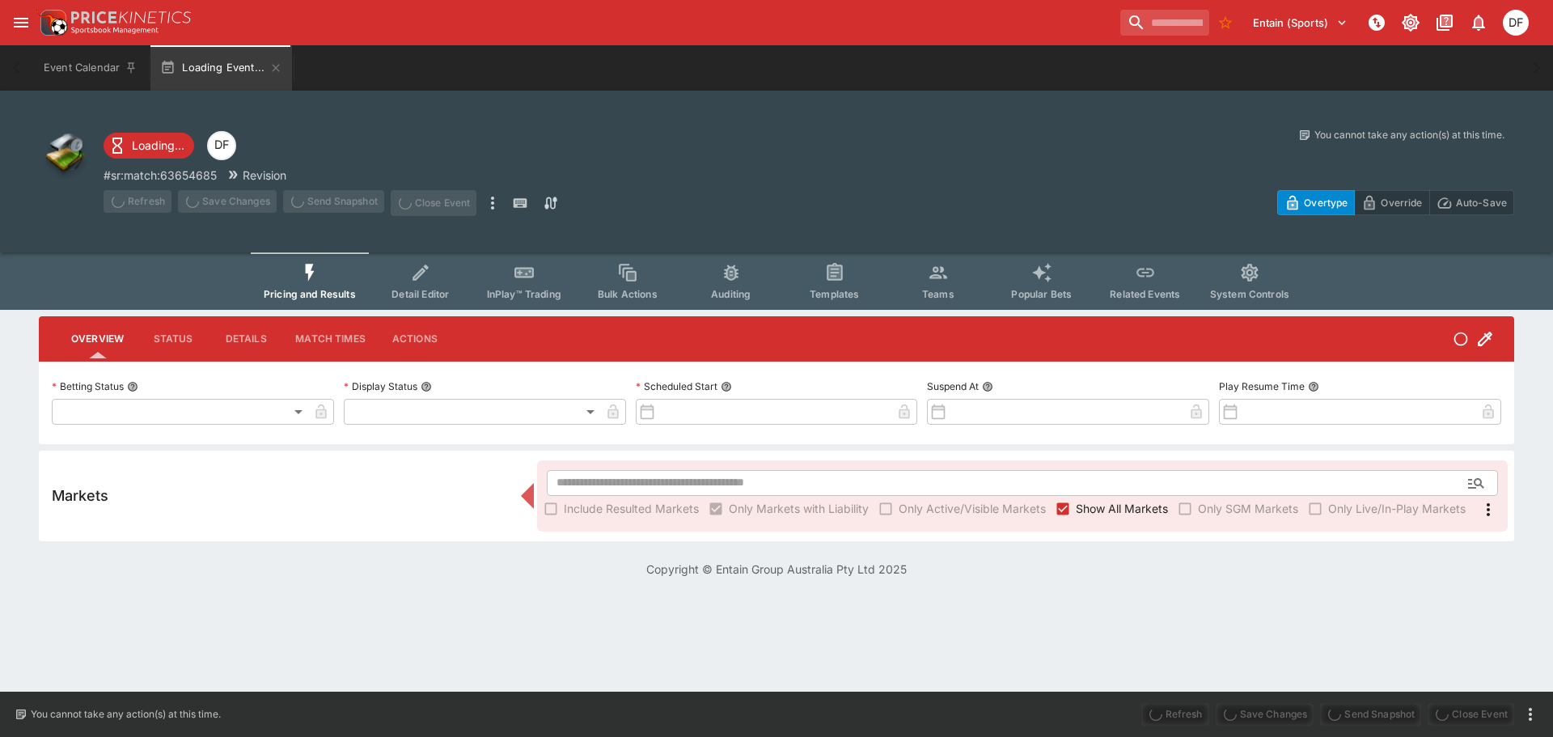 This screenshot has width=1553, height=737. What do you see at coordinates (987, 387) in the screenshot?
I see `button: Suspend At` at bounding box center [987, 387].